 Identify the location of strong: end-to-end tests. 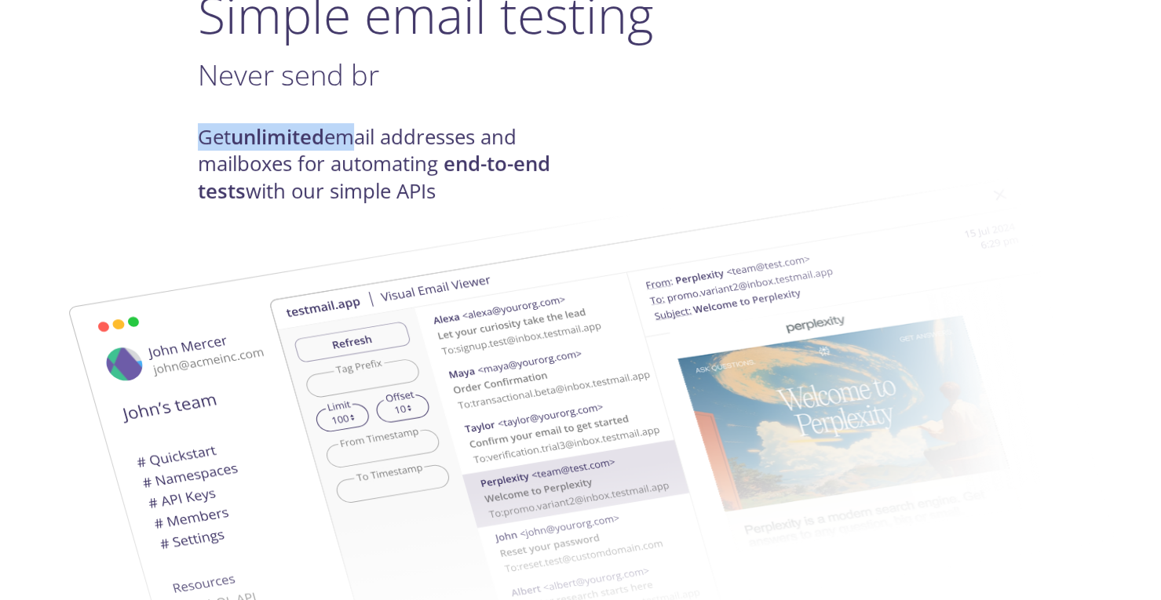
(374, 177).